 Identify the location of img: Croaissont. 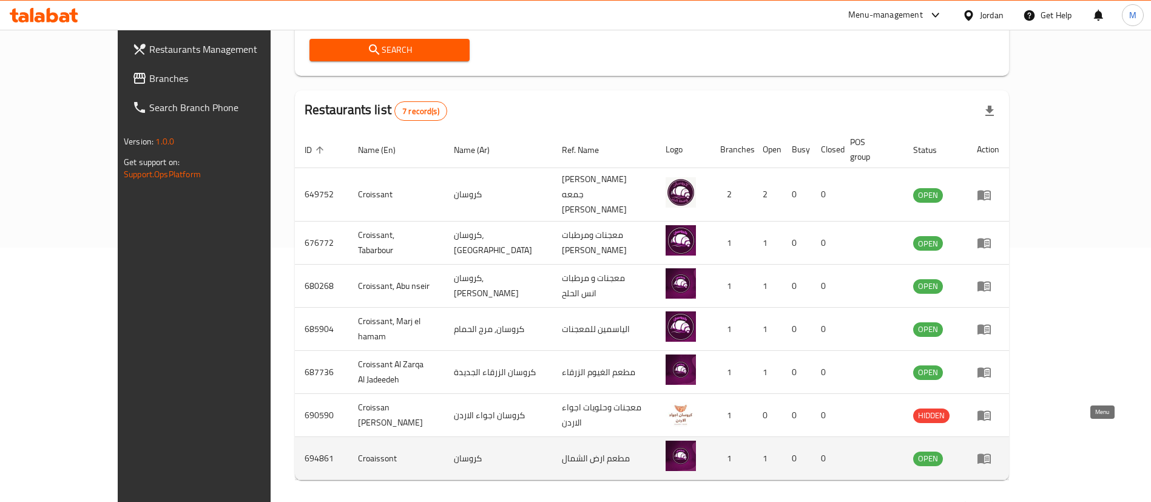
(681, 456).